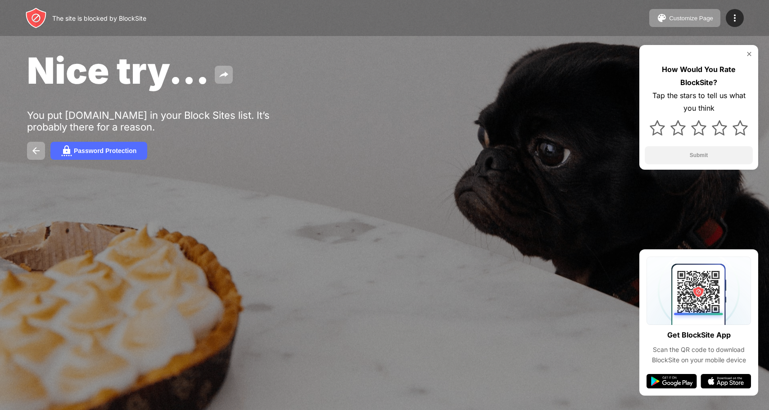 This screenshot has width=769, height=410. What do you see at coordinates (698, 291) in the screenshot?
I see `img: qrcode.svg` at bounding box center [698, 291].